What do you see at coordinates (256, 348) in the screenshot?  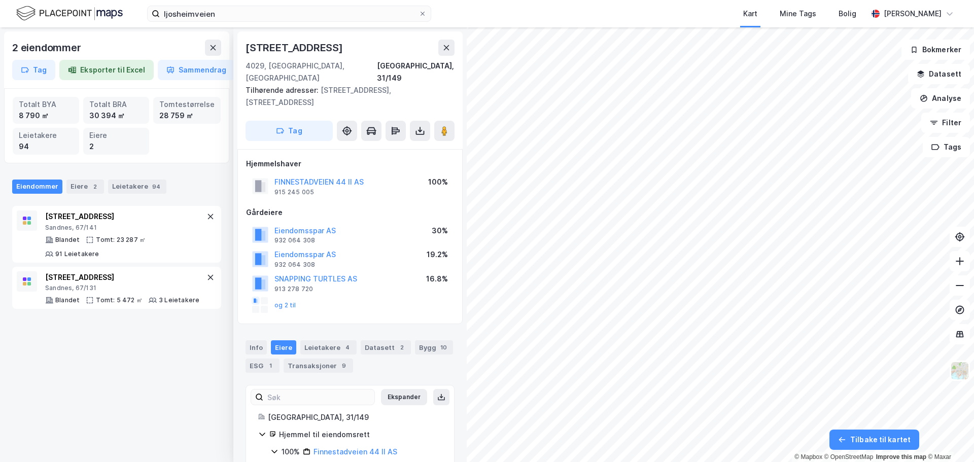 I see `div: Info` at bounding box center [256, 348].